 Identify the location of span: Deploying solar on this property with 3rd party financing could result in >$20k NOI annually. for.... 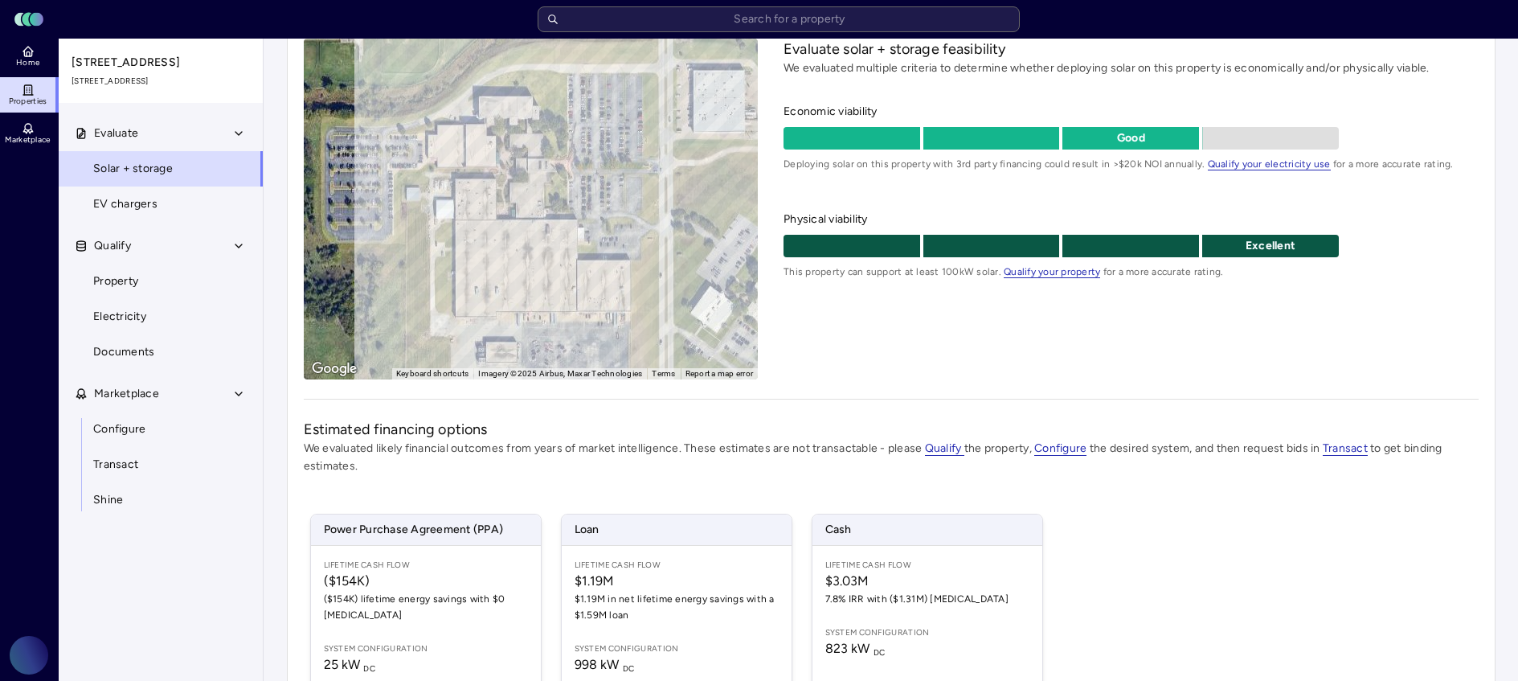
(1131, 164).